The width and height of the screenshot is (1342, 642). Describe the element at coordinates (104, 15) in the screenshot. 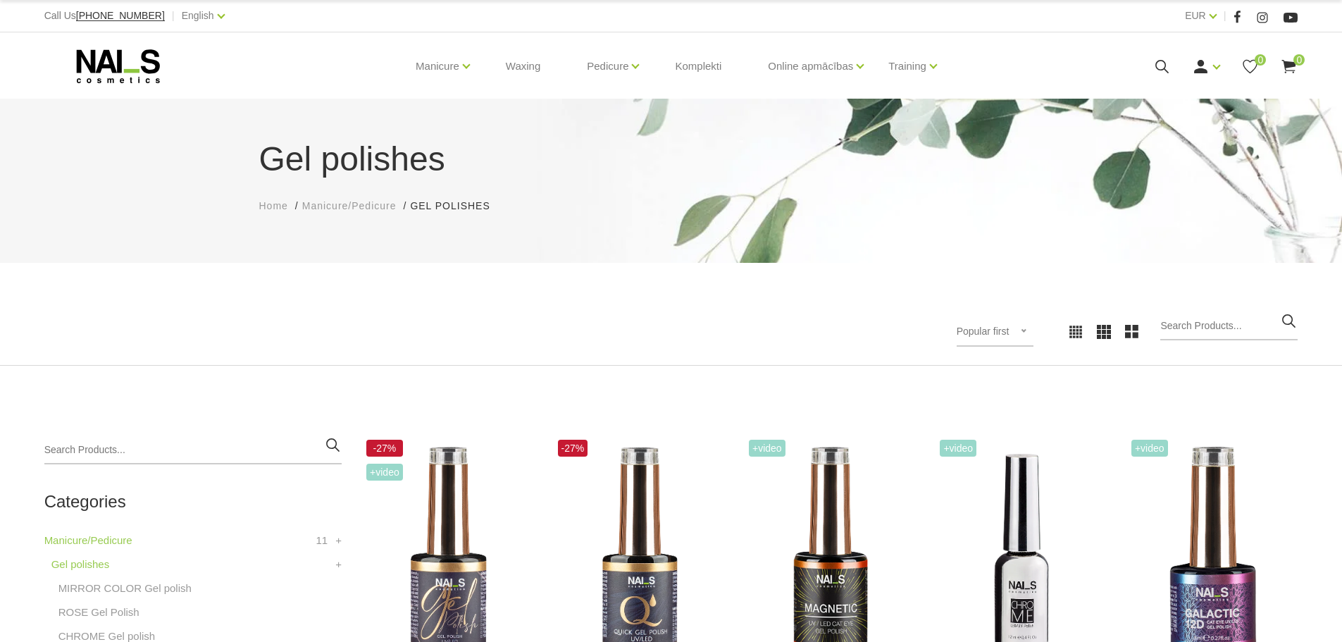

I see `div: Call Us` at that location.